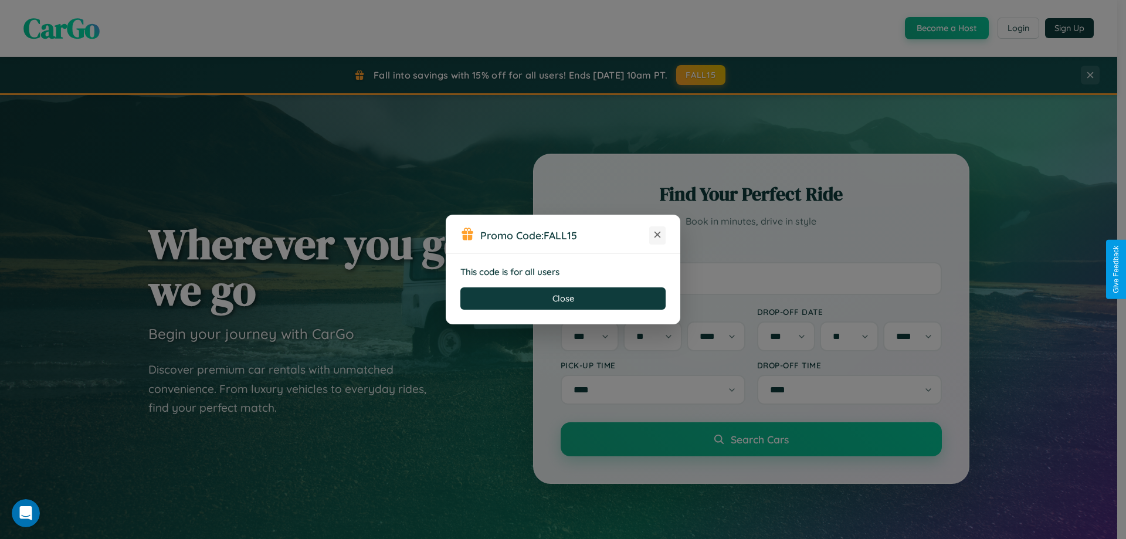  Describe the element at coordinates (565, 235) in the screenshot. I see `h3: Promo Code:` at that location.